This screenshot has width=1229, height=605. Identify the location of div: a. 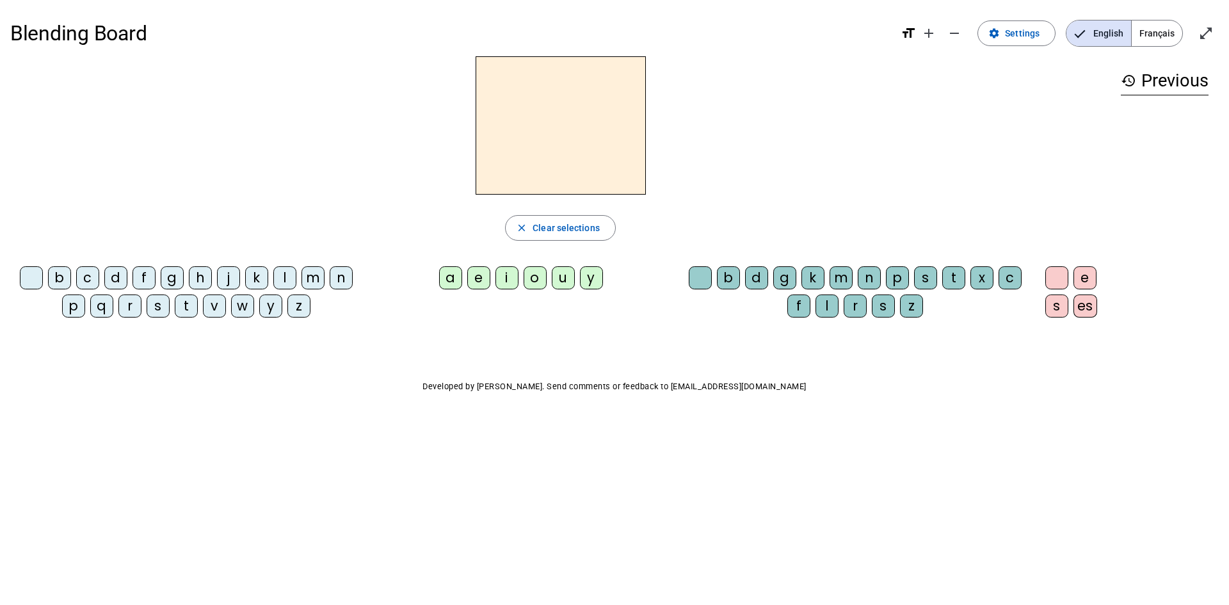
(451, 278).